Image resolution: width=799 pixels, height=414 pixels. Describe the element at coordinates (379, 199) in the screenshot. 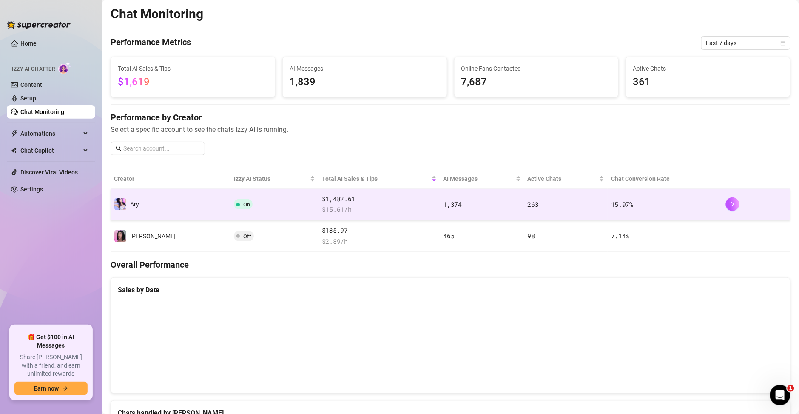

I see `span: $1,482.61` at that location.